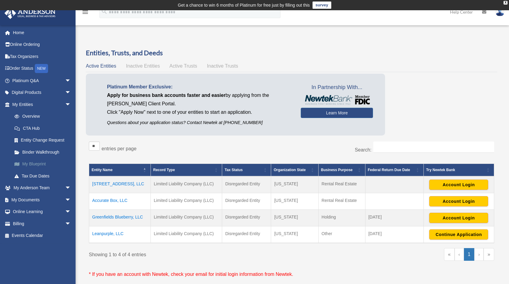 The image size is (509, 284). I want to click on a: My Blueprint, so click(44, 164).